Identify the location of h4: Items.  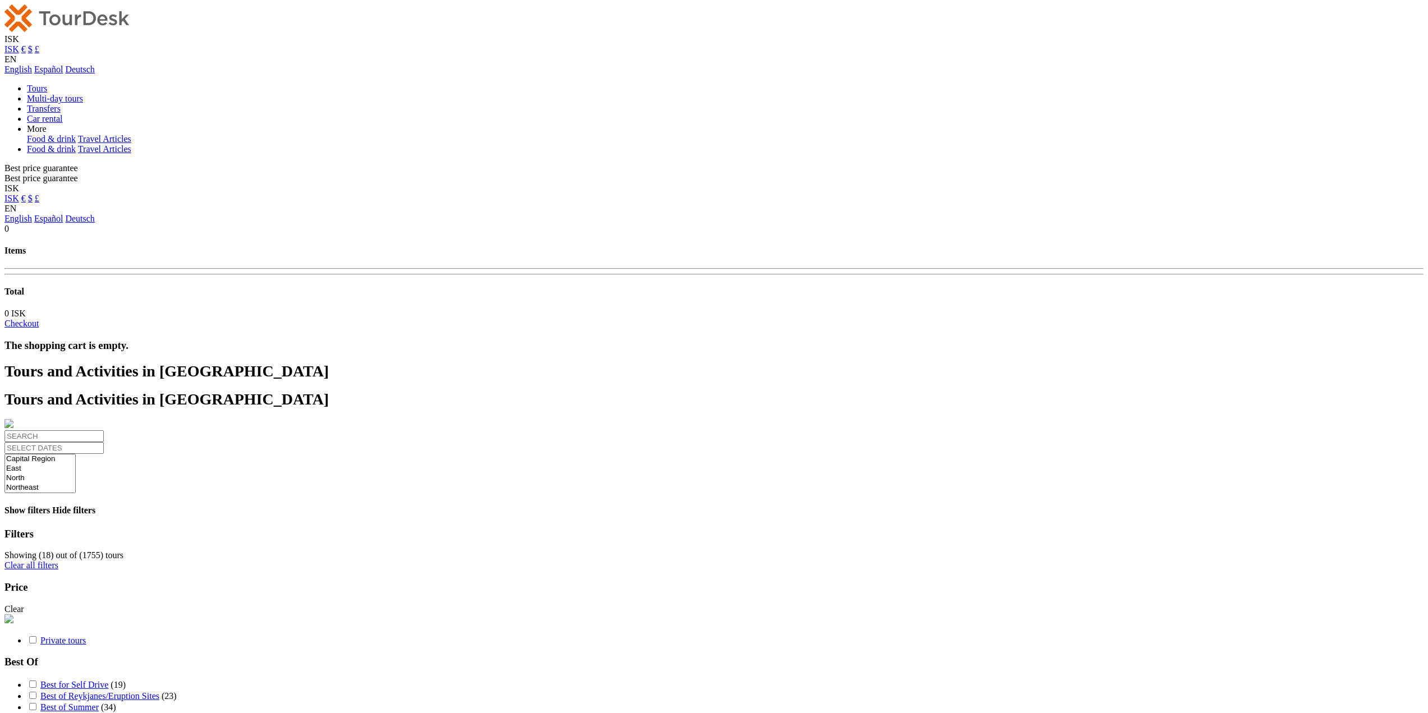
(714, 251).